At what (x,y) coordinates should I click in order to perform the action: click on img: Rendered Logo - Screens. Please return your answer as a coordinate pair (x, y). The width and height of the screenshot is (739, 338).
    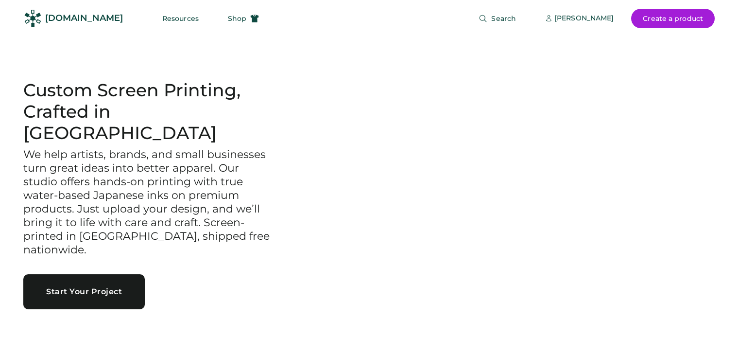
    Looking at the image, I should click on (33, 18).